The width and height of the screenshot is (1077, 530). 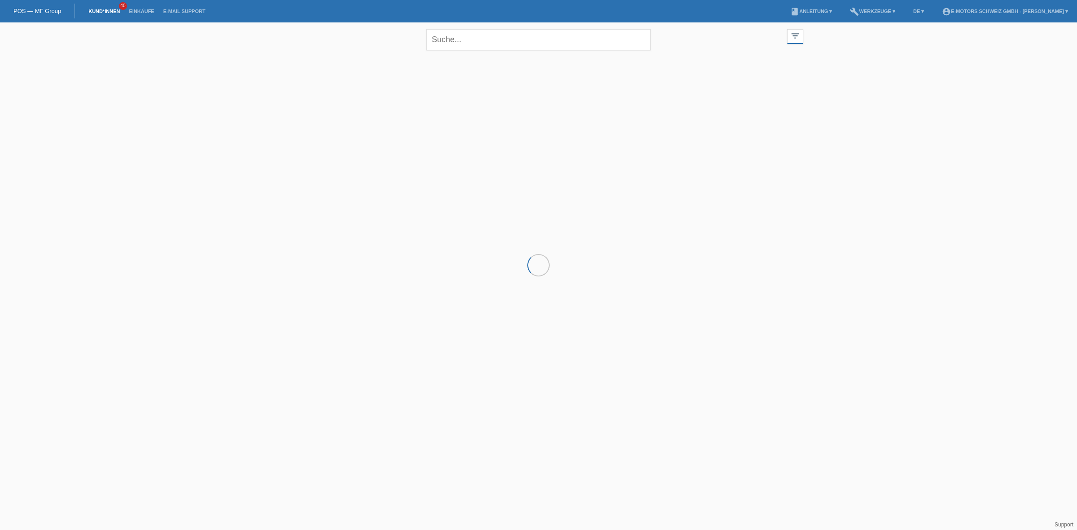 What do you see at coordinates (919, 11) in the screenshot?
I see `a: DE ▾` at bounding box center [919, 11].